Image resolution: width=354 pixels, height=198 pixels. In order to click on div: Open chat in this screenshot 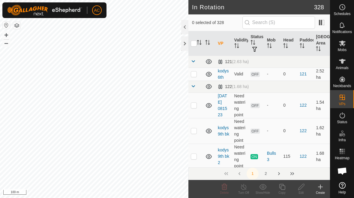, I will do `click(343, 171)`.